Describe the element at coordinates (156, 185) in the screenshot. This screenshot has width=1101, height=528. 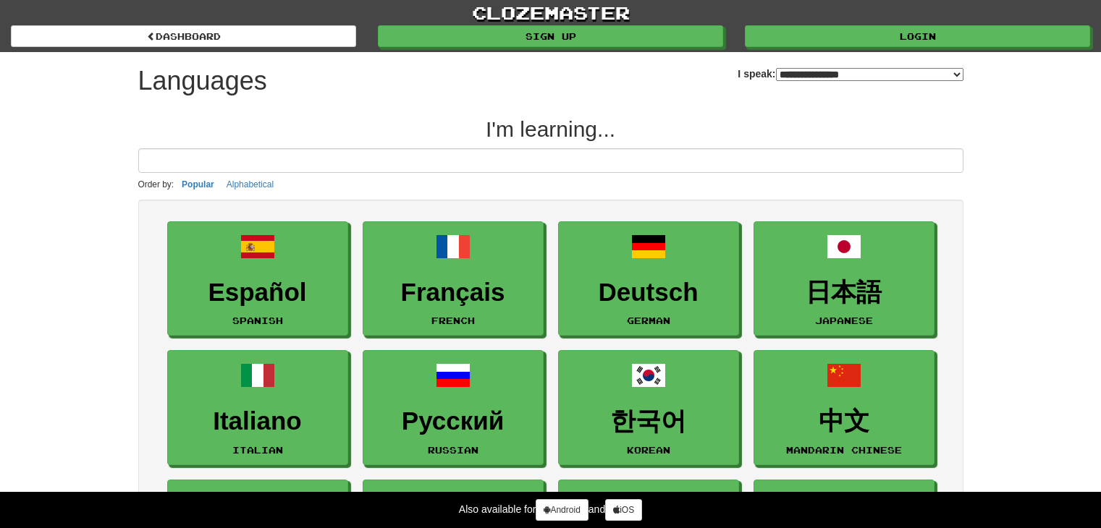
I see `small: Order by:` at that location.